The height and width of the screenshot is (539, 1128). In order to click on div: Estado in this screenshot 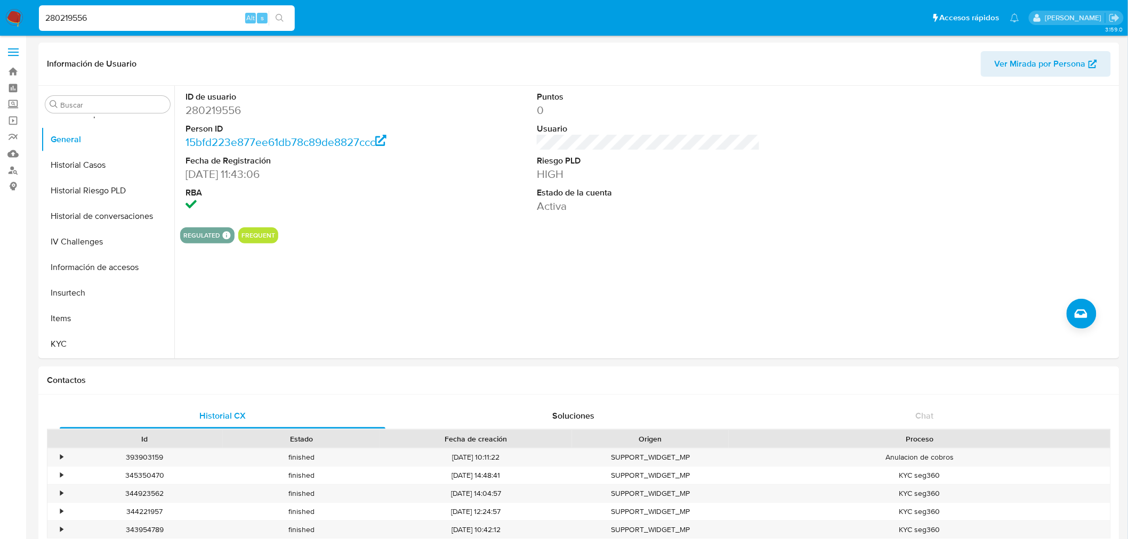, I will do `click(301, 439)`.